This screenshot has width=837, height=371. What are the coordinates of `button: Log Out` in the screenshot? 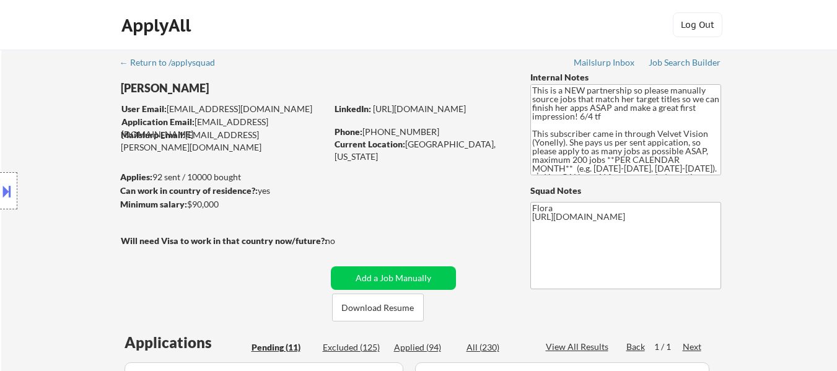 It's located at (697, 25).